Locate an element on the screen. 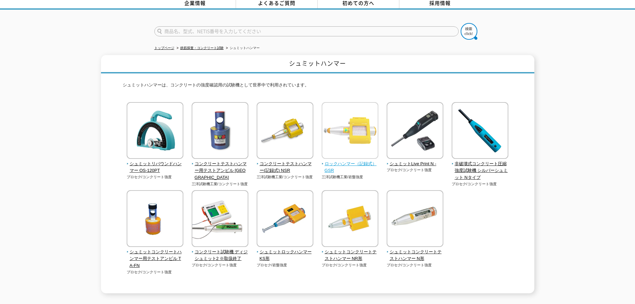 Image resolution: width=635 pixels, height=304 pixels. p: シュミットハンマーは、コンクリートの強度確認用の試験機として世界中で利用されています。 is located at coordinates (318, 87).